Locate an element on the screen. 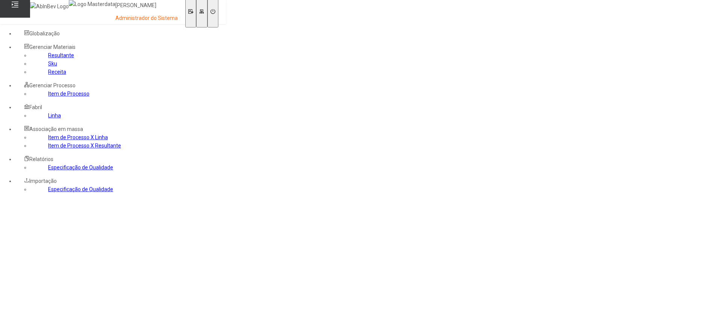 This screenshot has height=327, width=719. a: Item de Processo X Resultante is located at coordinates (85, 145).